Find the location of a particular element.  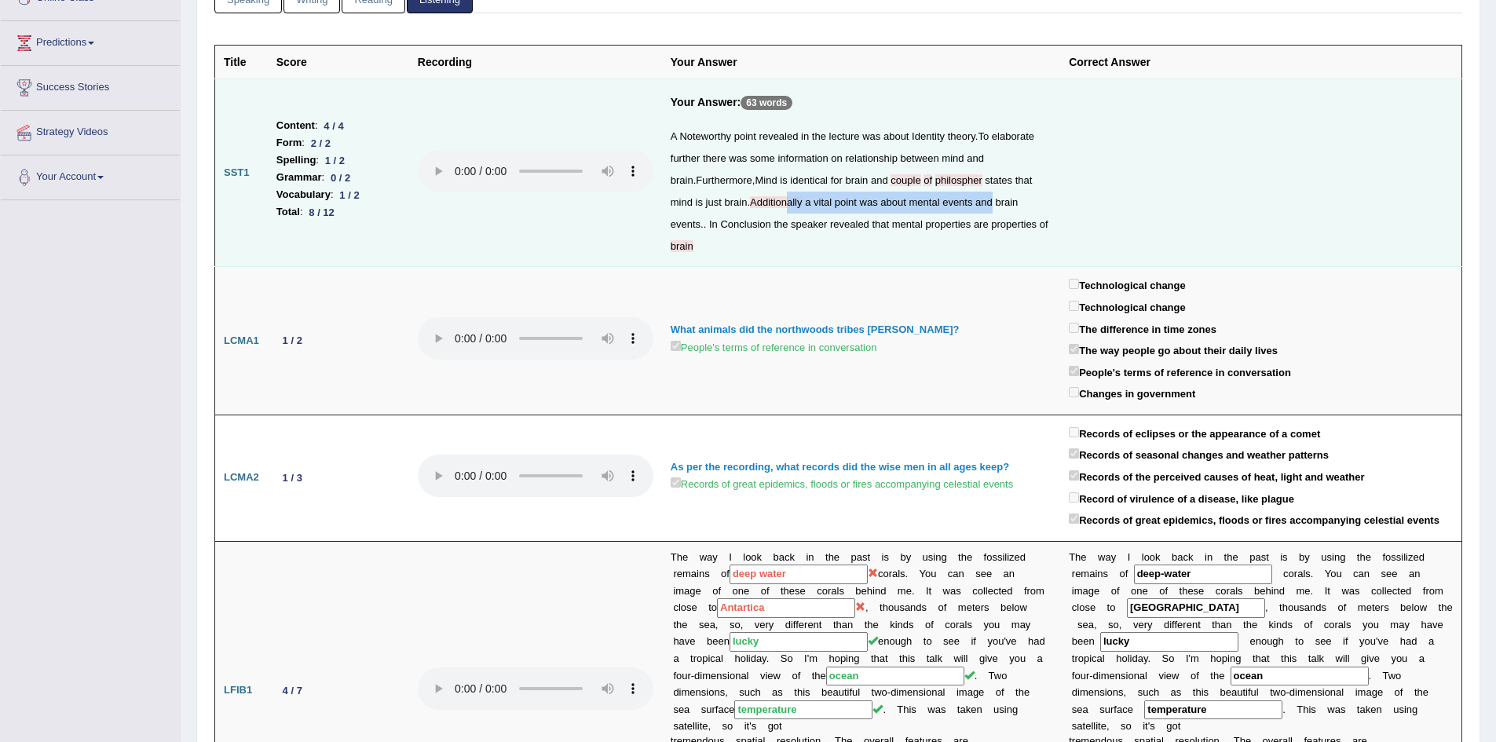

span: properties is located at coordinates (1014, 224).